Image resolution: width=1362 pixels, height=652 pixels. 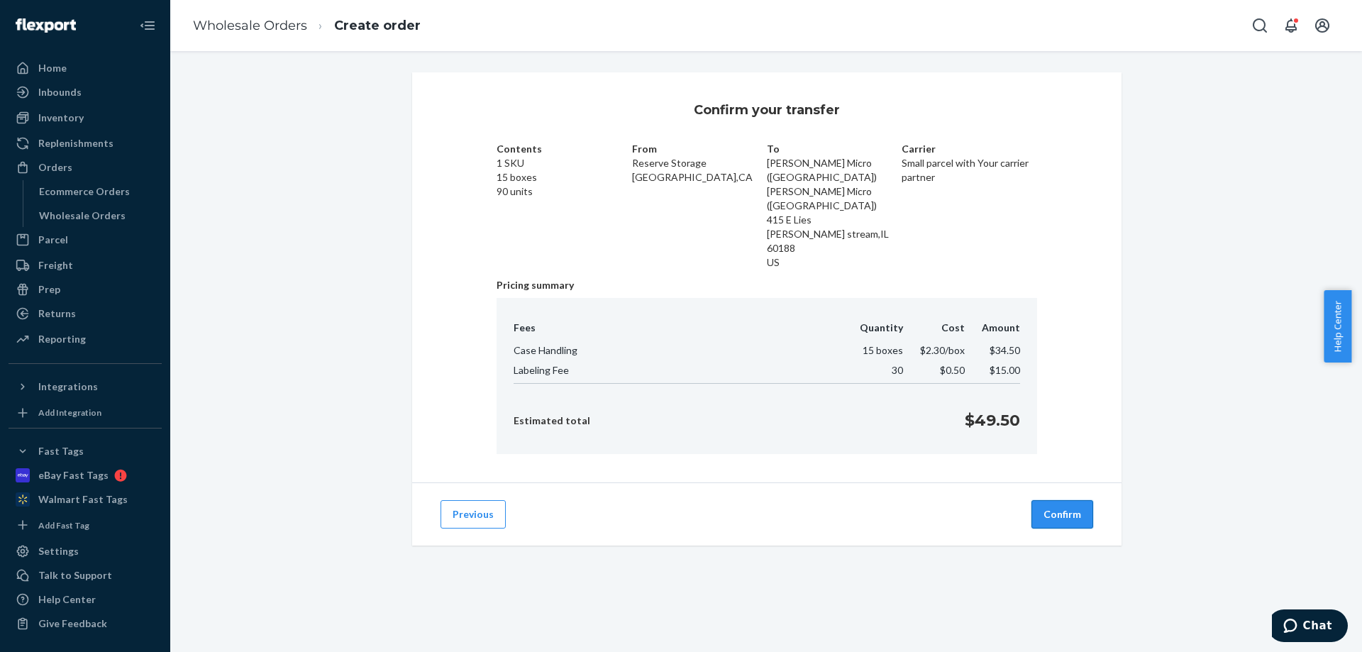 What do you see at coordinates (55, 265) in the screenshot?
I see `div: Freight` at bounding box center [55, 265].